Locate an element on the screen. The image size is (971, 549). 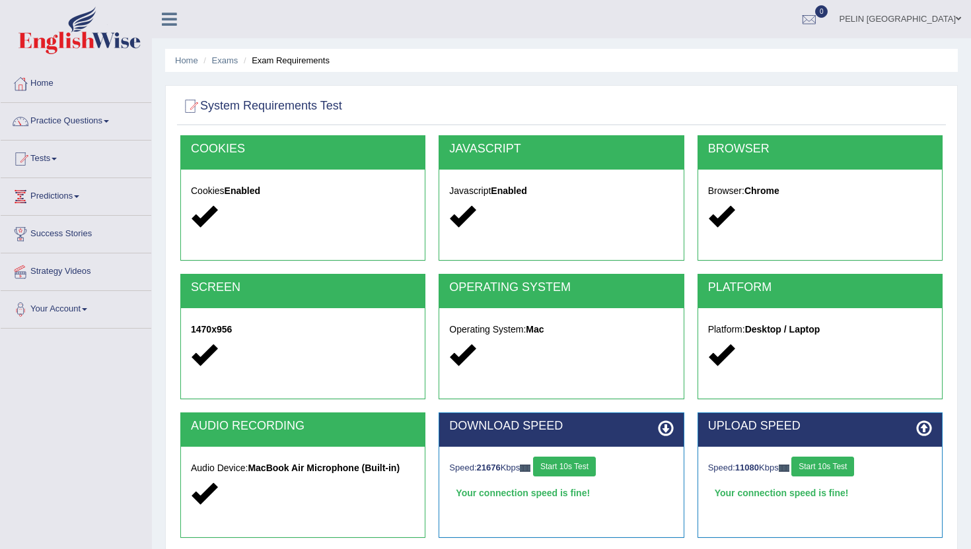
strong: 1470x956 is located at coordinates (211, 329).